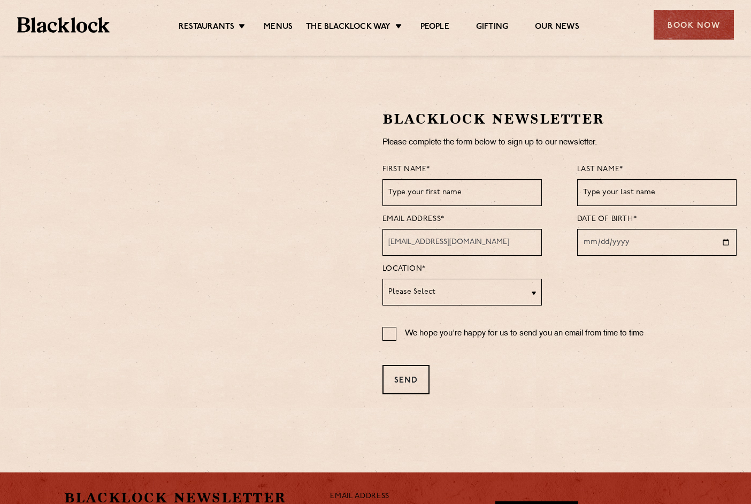 This screenshot has height=504, width=751. What do you see at coordinates (559, 119) in the screenshot?
I see `h2: Blacklock Newsletter` at bounding box center [559, 119].